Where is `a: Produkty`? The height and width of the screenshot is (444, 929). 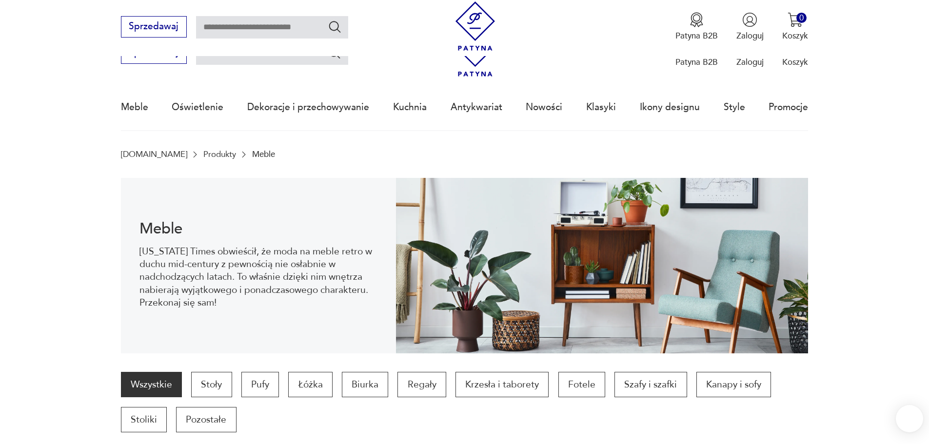 a: Produkty is located at coordinates (219, 154).